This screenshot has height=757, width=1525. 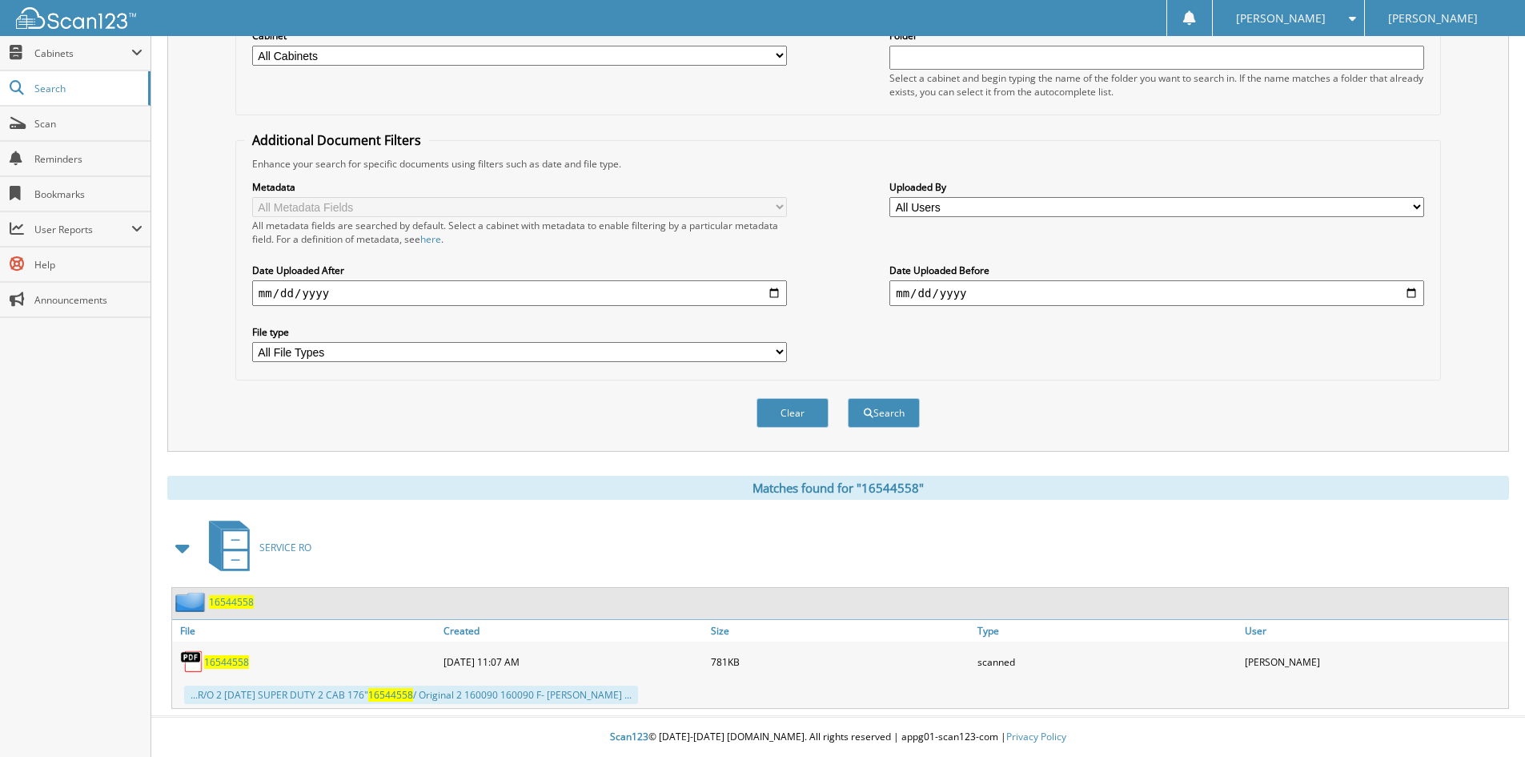 What do you see at coordinates (1107, 661) in the screenshot?
I see `div: scanned` at bounding box center [1107, 661].